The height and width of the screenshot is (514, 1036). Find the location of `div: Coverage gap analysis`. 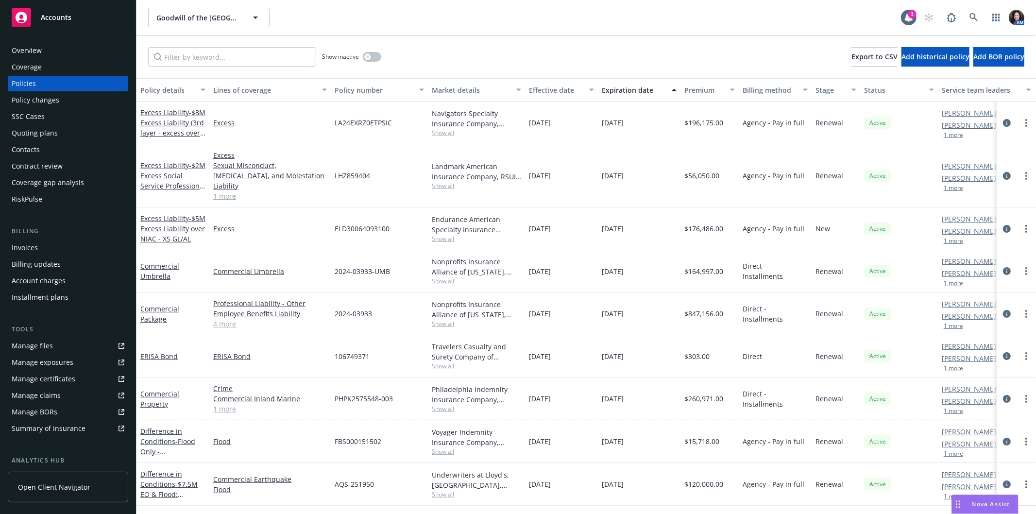

div: Coverage gap analysis is located at coordinates (48, 183).